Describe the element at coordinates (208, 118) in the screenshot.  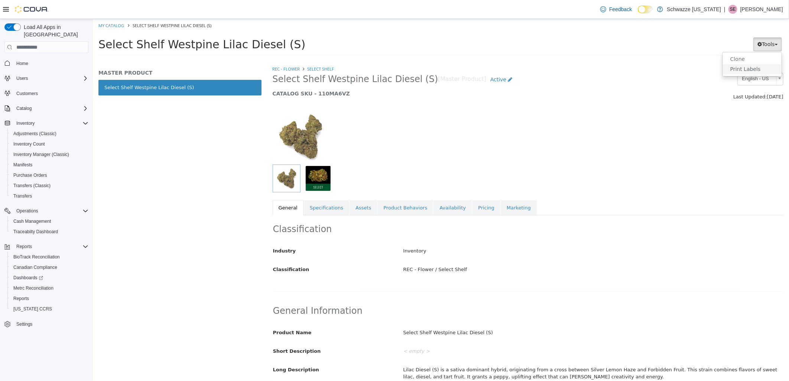
I see `img: 150` at that location.